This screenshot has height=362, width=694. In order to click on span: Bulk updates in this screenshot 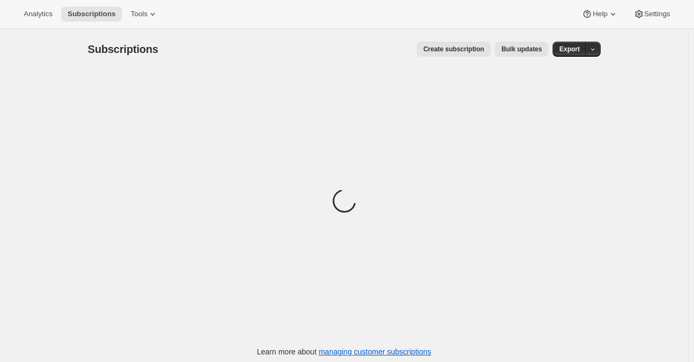, I will do `click(521, 49)`.